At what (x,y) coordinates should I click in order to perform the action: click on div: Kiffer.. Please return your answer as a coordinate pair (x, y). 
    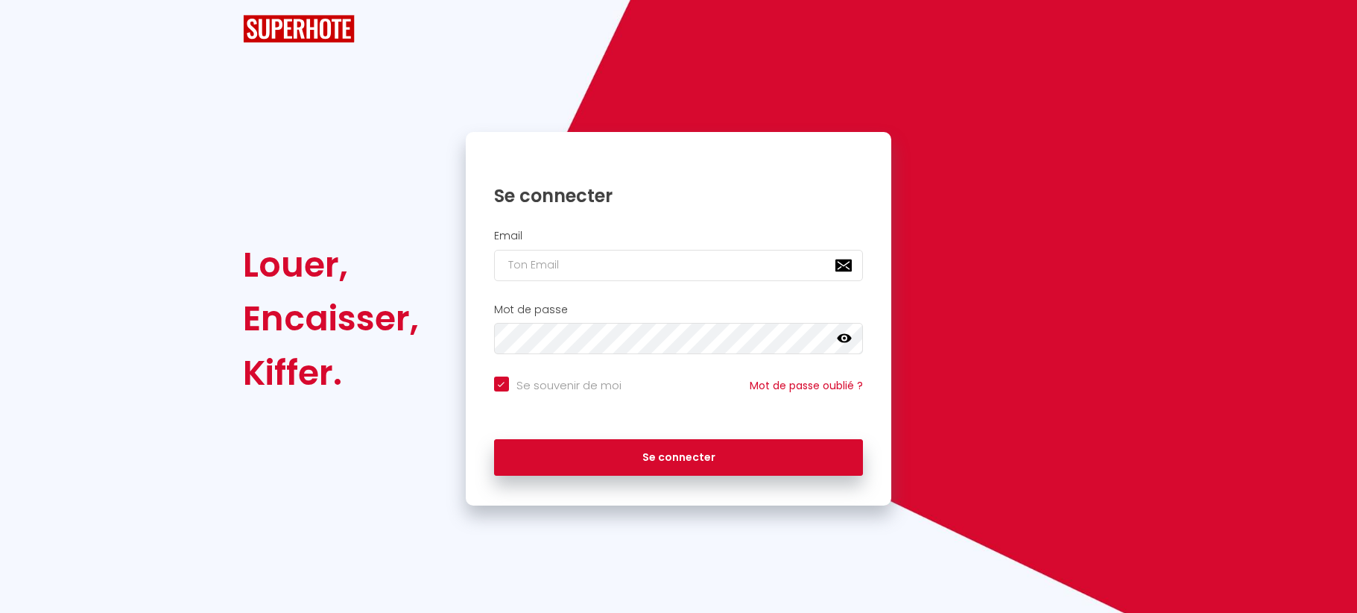
    Looking at the image, I should click on (331, 373).